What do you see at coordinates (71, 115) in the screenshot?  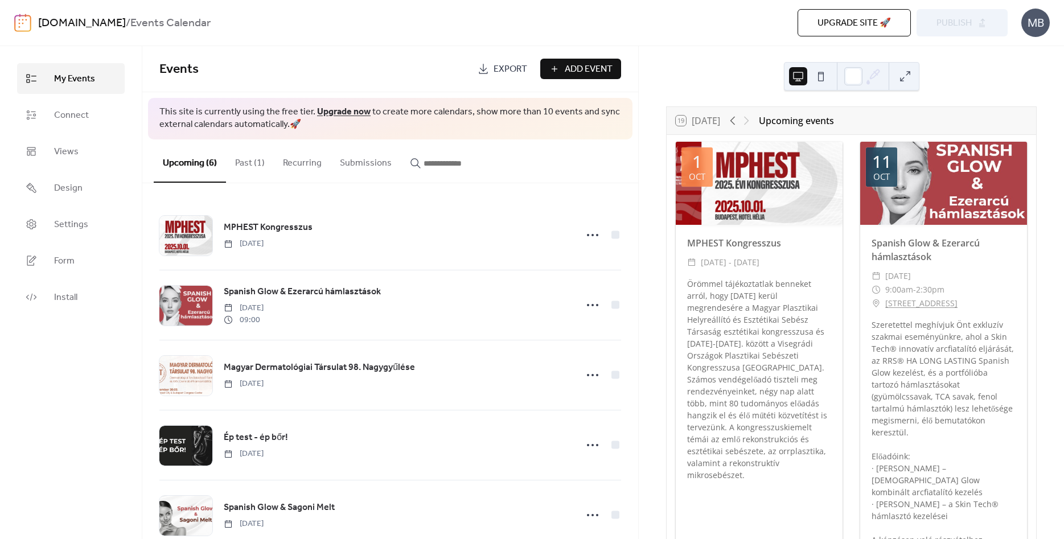 I see `a: Connect` at bounding box center [71, 115].